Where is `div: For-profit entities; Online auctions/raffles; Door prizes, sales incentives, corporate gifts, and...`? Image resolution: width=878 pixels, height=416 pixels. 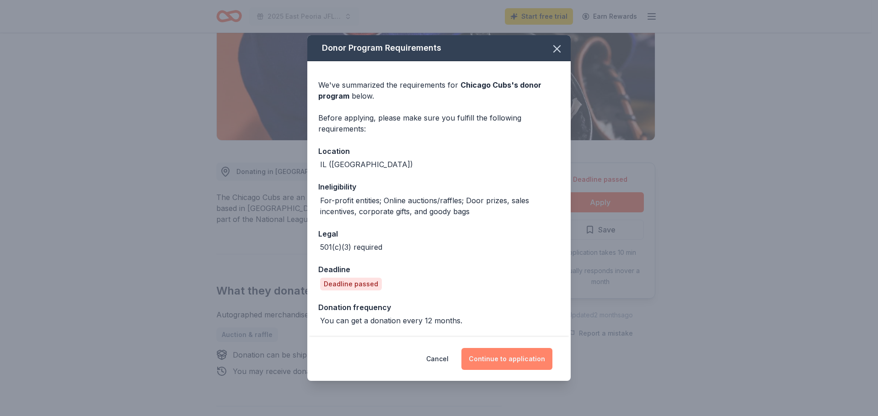
div: For-profit entities; Online auctions/raffles; Door prizes, sales incentives, corporate gifts, and... is located at coordinates (440, 206).